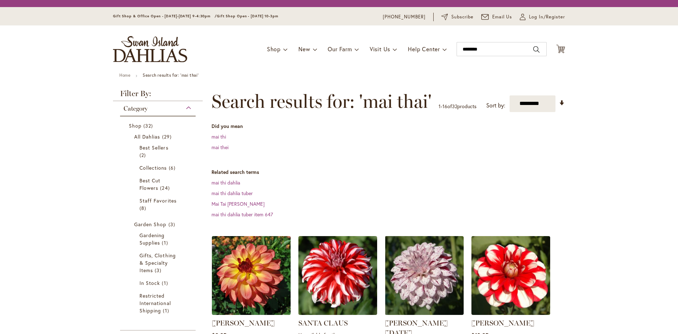 This screenshot has width=678, height=334. I want to click on a: Best Cut Flowers, so click(159, 184).